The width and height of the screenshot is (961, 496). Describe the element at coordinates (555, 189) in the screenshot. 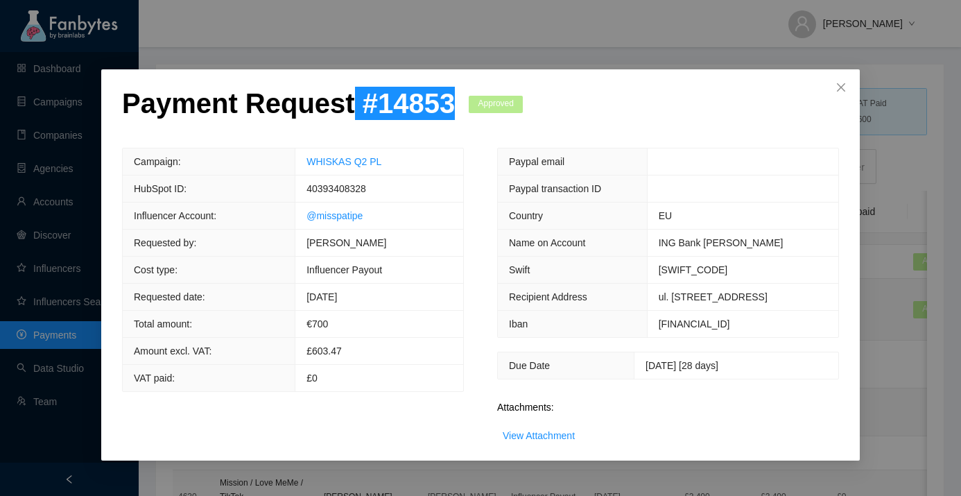

I see `span: Paypal transaction ID` at that location.